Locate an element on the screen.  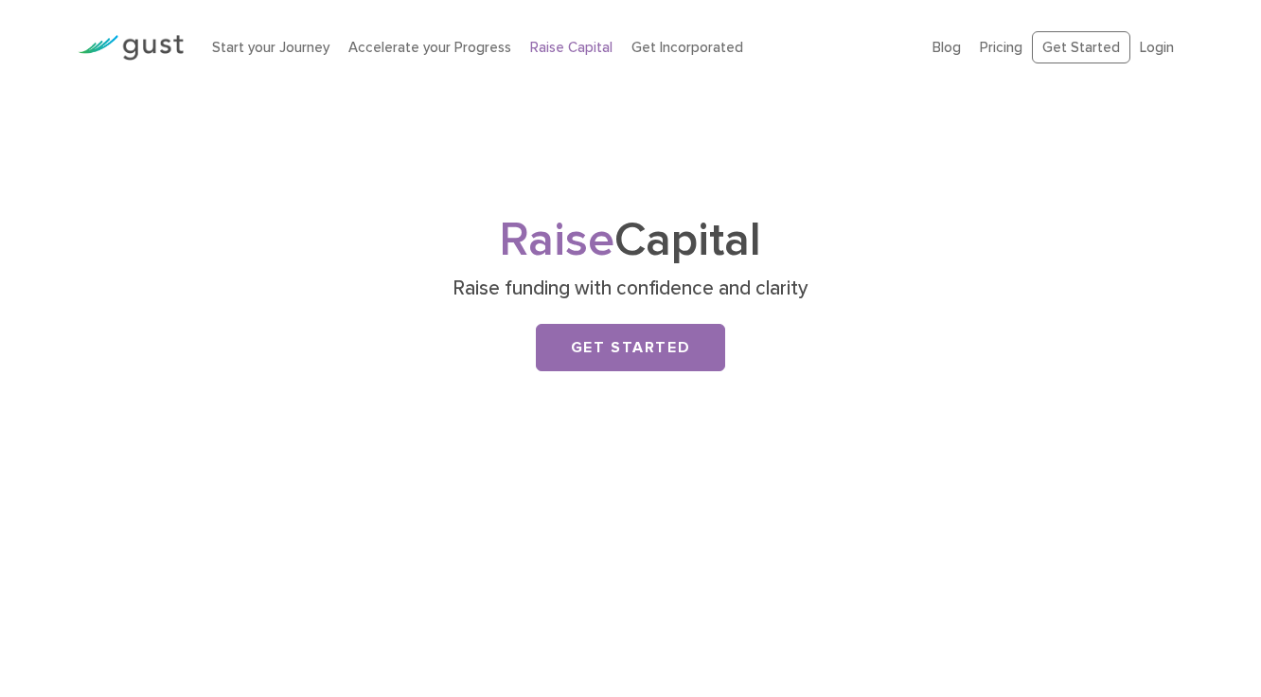
a: Start your Journey is located at coordinates (271, 47).